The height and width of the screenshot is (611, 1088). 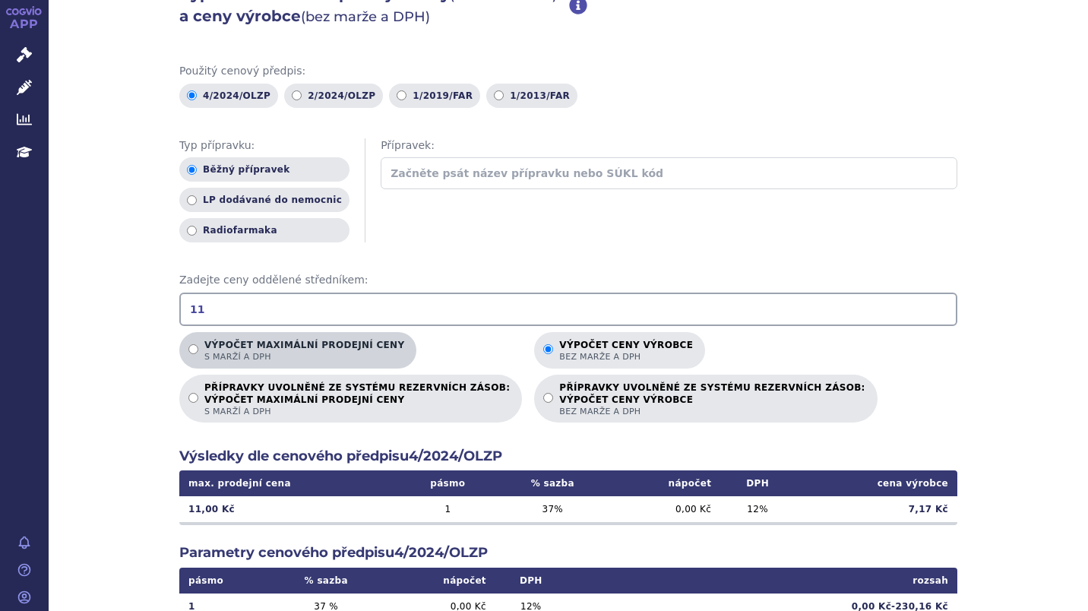 I want to click on input: Radiofarmaka, so click(x=191, y=230).